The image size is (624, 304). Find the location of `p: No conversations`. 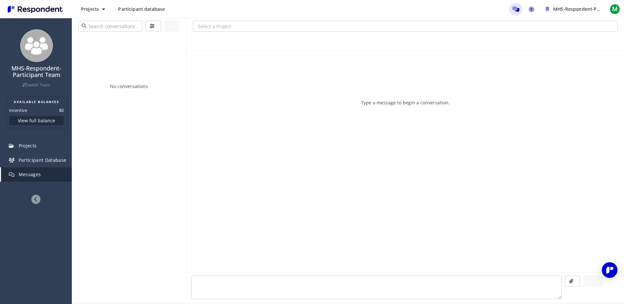

p: No conversations is located at coordinates (129, 87).